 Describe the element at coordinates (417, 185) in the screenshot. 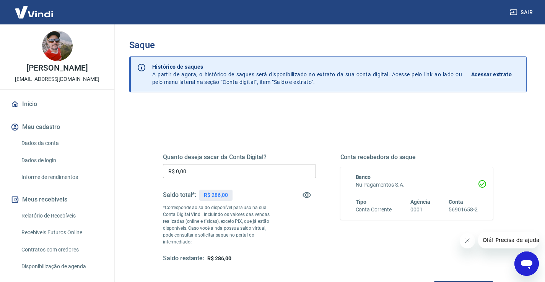

I see `h6: Nu Pagamentos S.A.` at that location.